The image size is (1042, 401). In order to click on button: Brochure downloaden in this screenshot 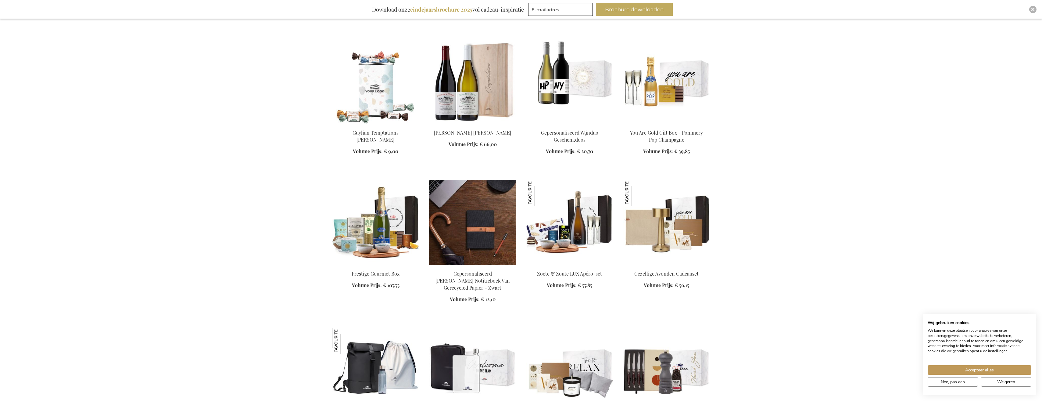, I will do `click(634, 9)`.